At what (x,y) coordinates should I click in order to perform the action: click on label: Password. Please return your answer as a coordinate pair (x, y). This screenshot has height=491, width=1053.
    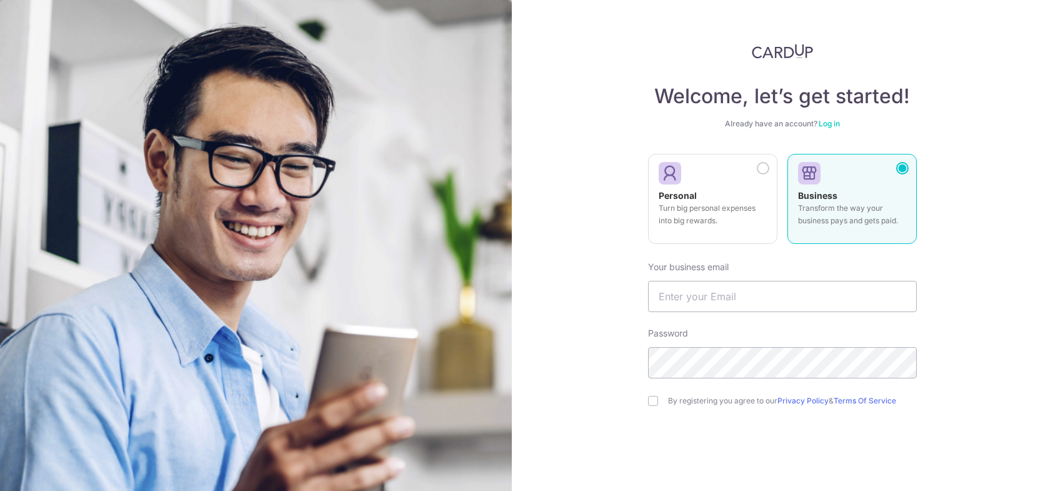
    Looking at the image, I should click on (668, 333).